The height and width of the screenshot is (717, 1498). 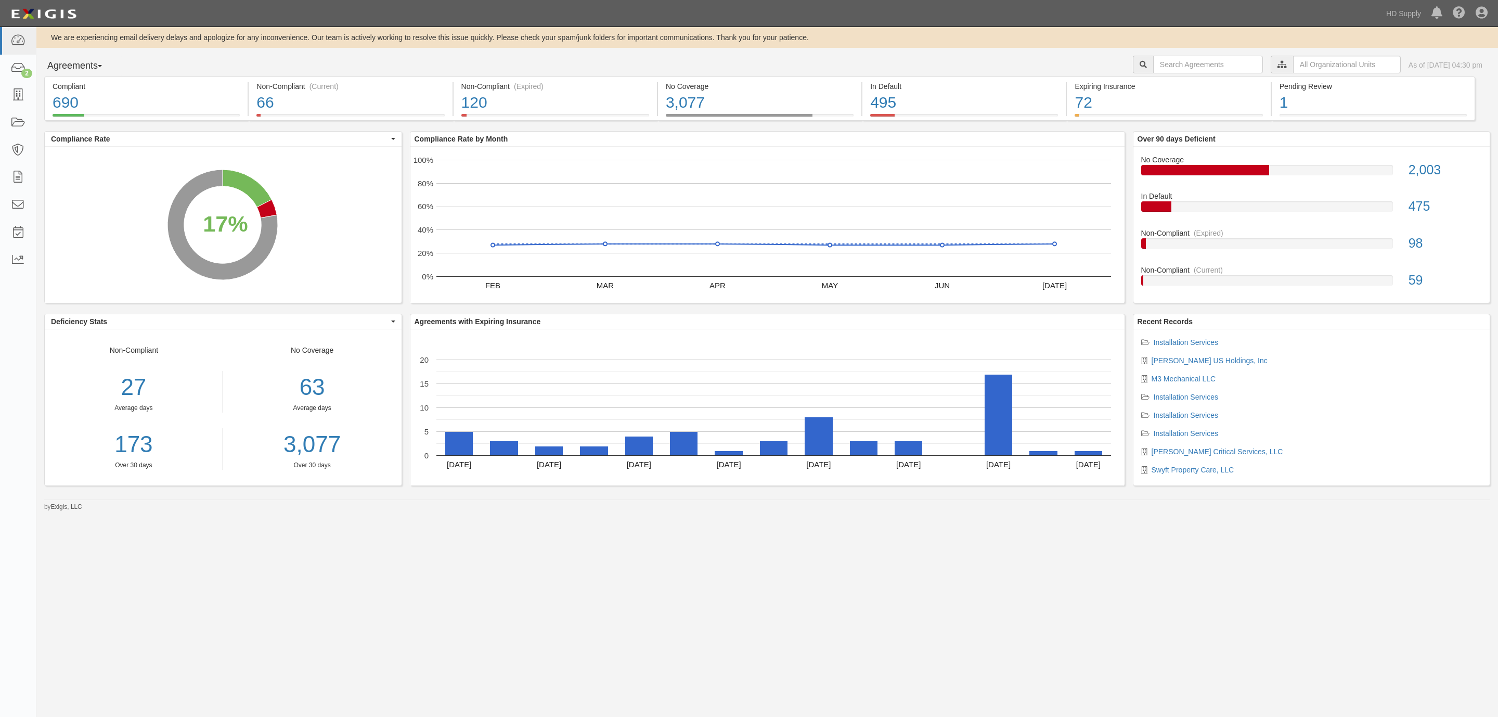 What do you see at coordinates (1208, 64) in the screenshot?
I see `input: Search Agreements` at bounding box center [1208, 64].